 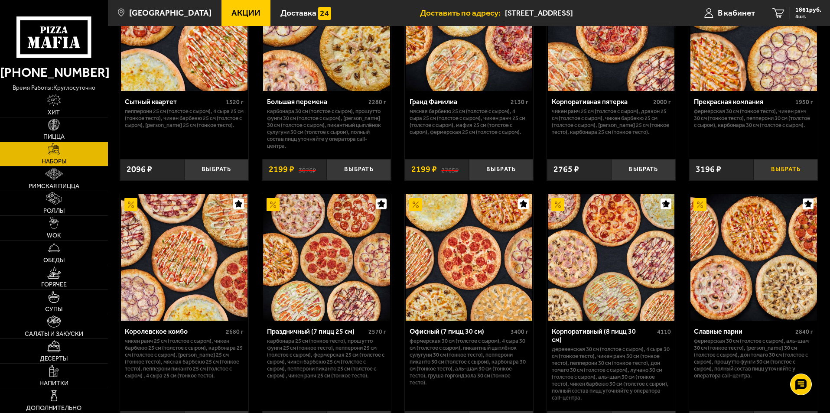 I want to click on div: Сытный квартет, so click(x=174, y=101).